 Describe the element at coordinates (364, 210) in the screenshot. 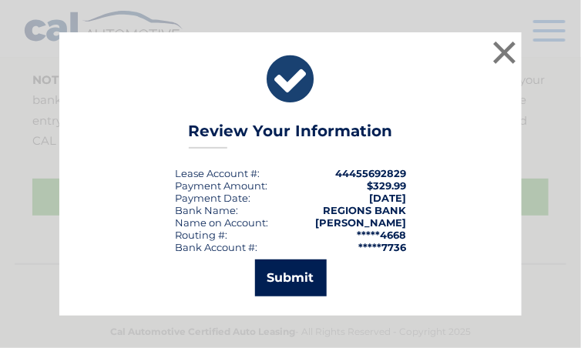

I see `strong: REGIONS BANK` at that location.